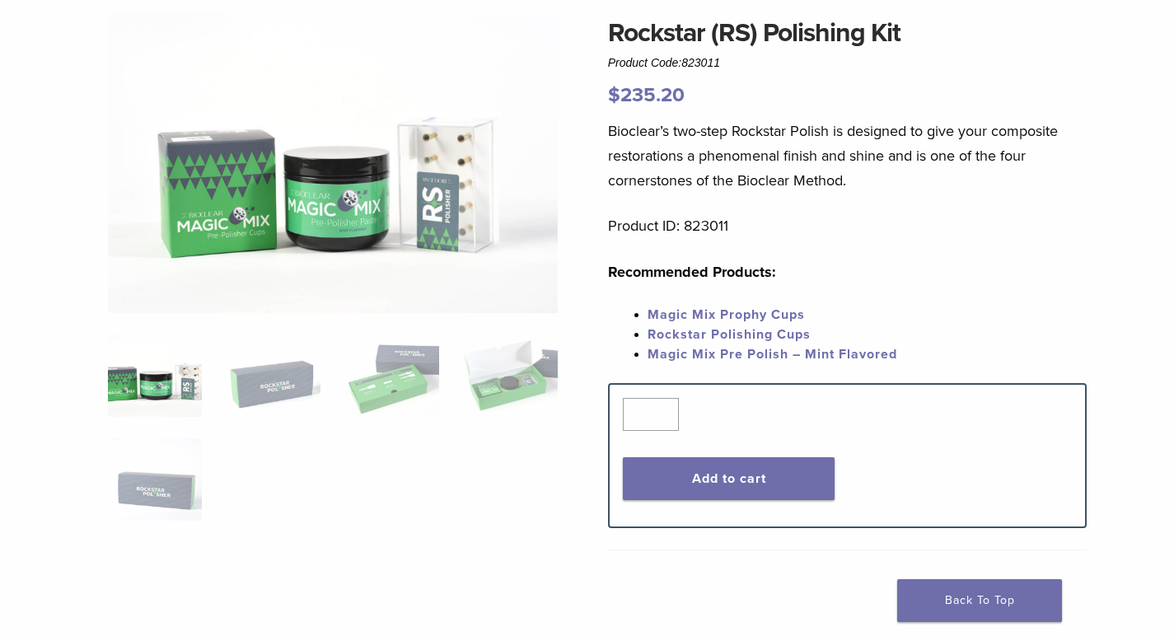 This screenshot has height=641, width=1174. What do you see at coordinates (155, 376) in the screenshot?
I see `img: DSC_6582-copy-324x324.jpg` at bounding box center [155, 376].